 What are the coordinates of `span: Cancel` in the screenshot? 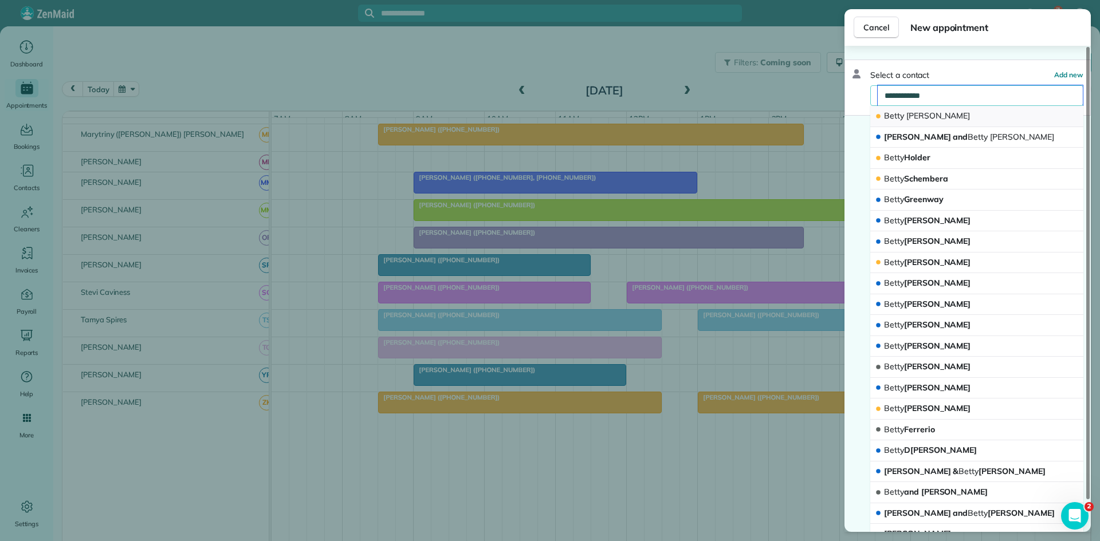 It's located at (876, 27).